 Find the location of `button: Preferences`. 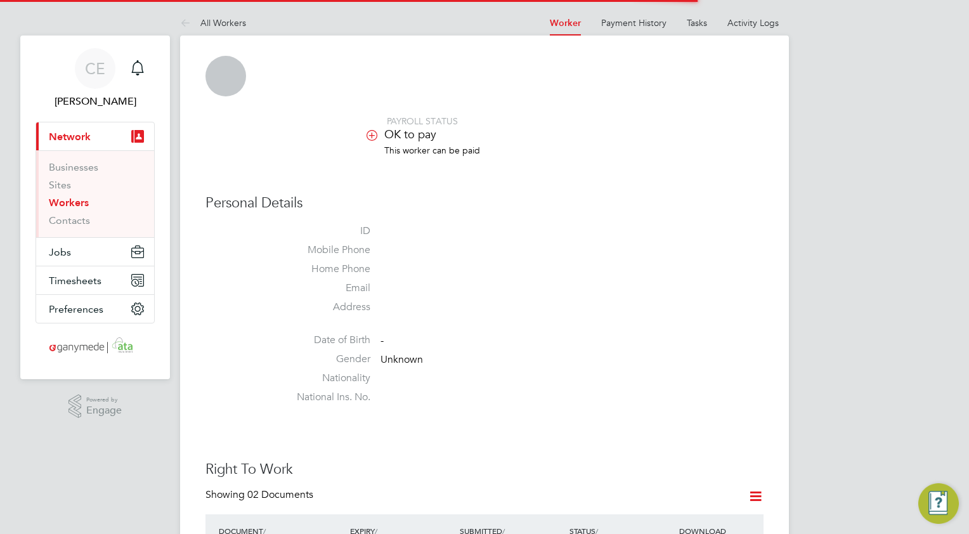

button: Preferences is located at coordinates (95, 309).